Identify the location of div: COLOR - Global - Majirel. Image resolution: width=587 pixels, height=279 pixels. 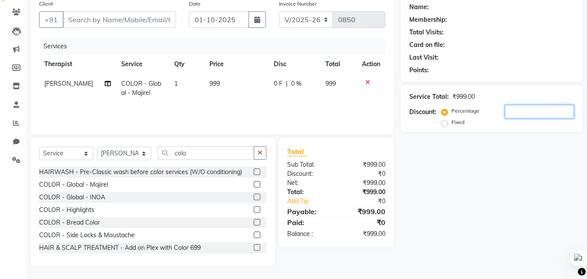
(73, 184).